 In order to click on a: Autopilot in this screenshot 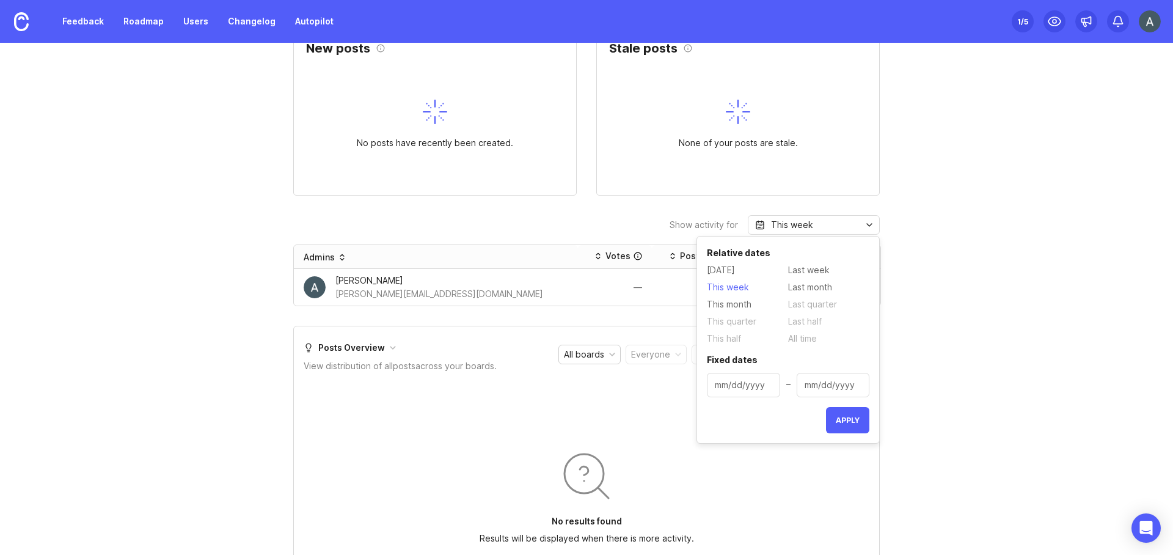, I will do `click(314, 21)`.